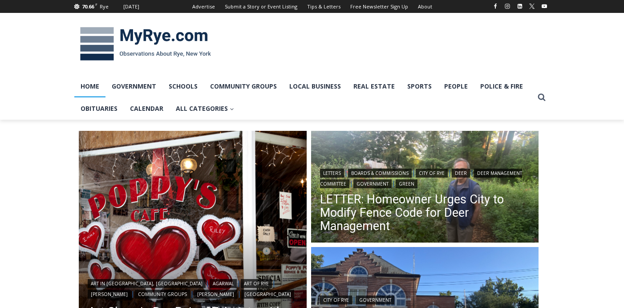 This screenshot has height=308, width=624. Describe the element at coordinates (315, 86) in the screenshot. I see `a: Local Business` at that location.